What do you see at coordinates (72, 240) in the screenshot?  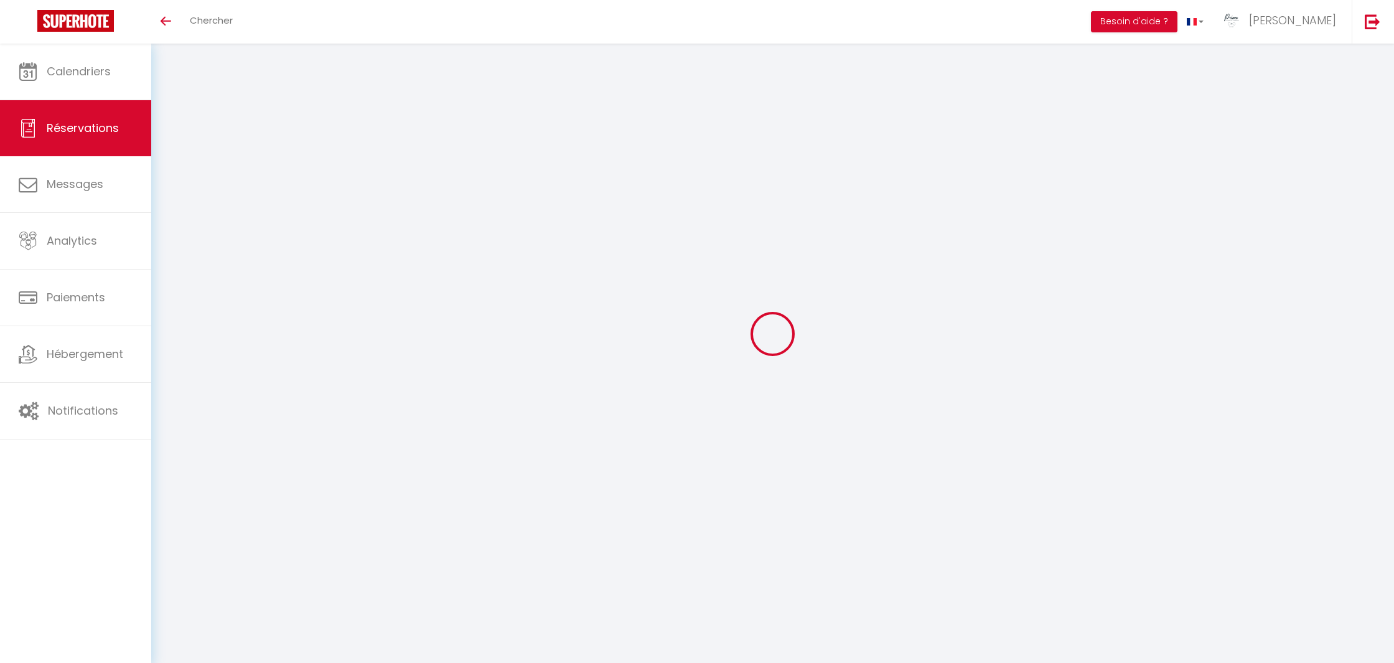 I see `span: Analytics` at bounding box center [72, 240].